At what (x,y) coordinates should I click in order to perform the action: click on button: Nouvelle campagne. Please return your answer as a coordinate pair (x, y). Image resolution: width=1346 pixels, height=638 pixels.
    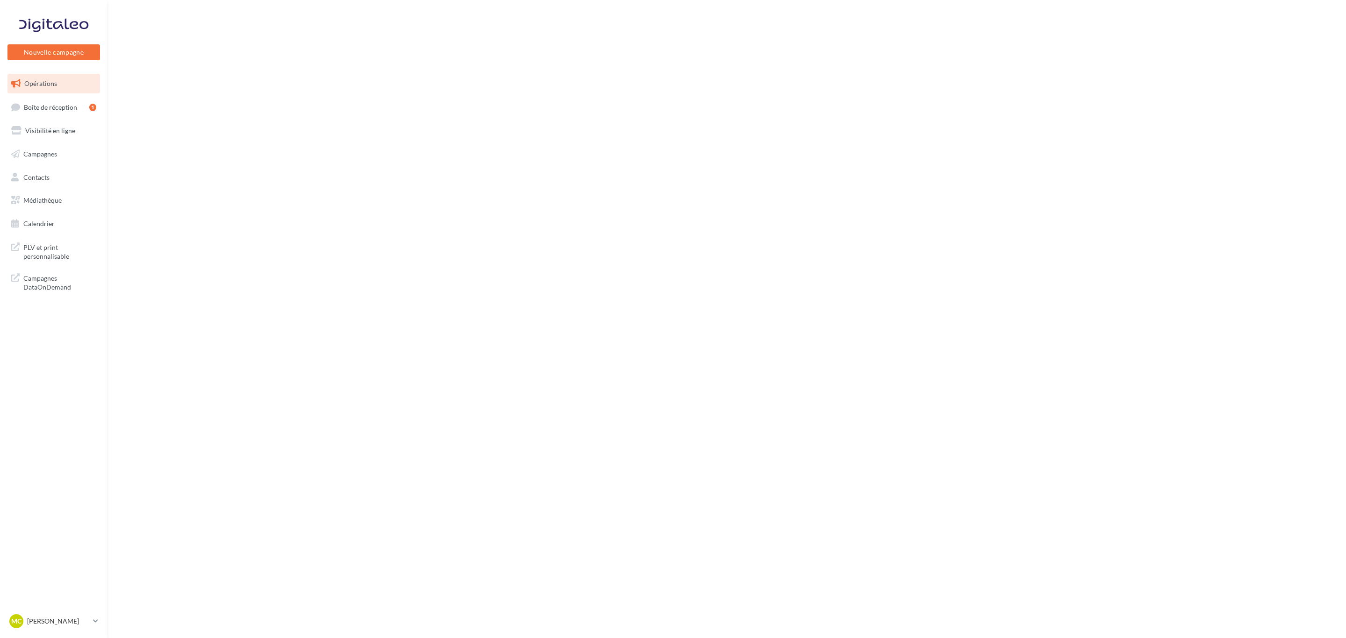
    Looking at the image, I should click on (54, 52).